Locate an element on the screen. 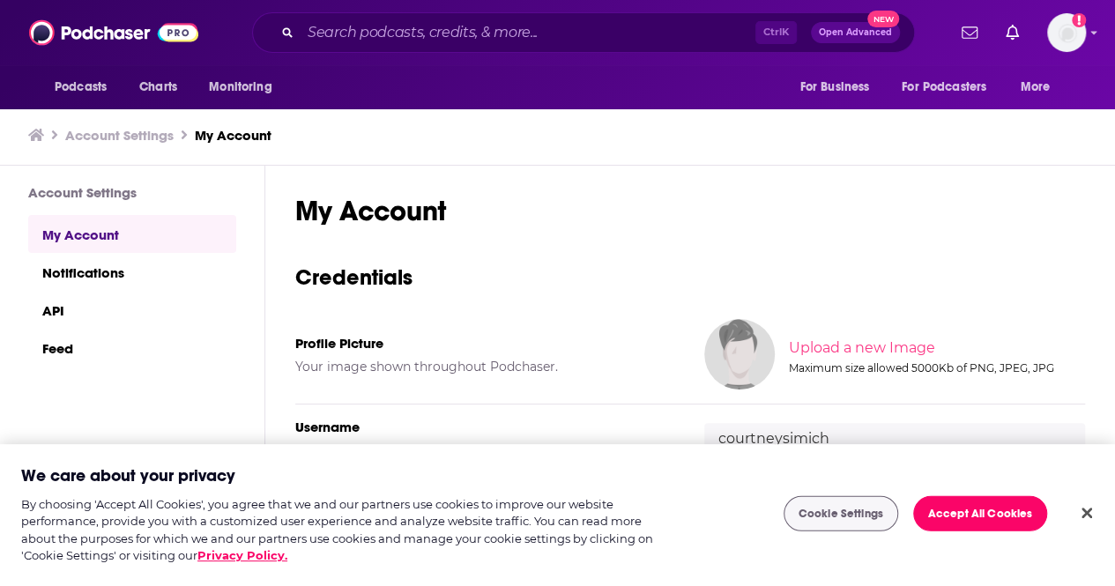  div: Search podcasts, credits, & more... is located at coordinates (584, 33).